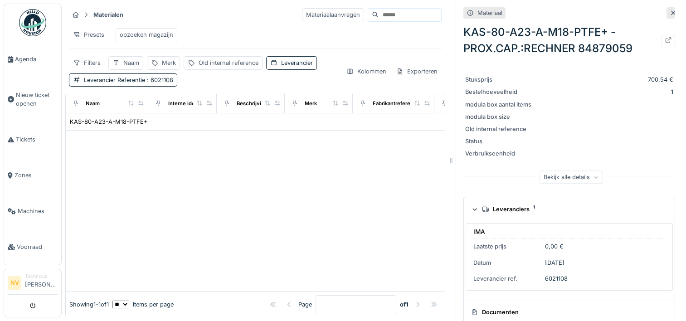 The image size is (686, 321). What do you see at coordinates (554, 246) in the screenshot?
I see `div: 0,00 €` at bounding box center [554, 246].